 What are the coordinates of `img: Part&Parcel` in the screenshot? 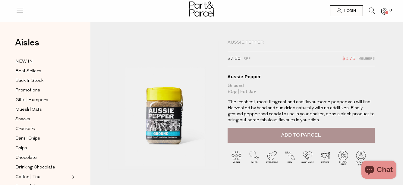 It's located at (202, 9).